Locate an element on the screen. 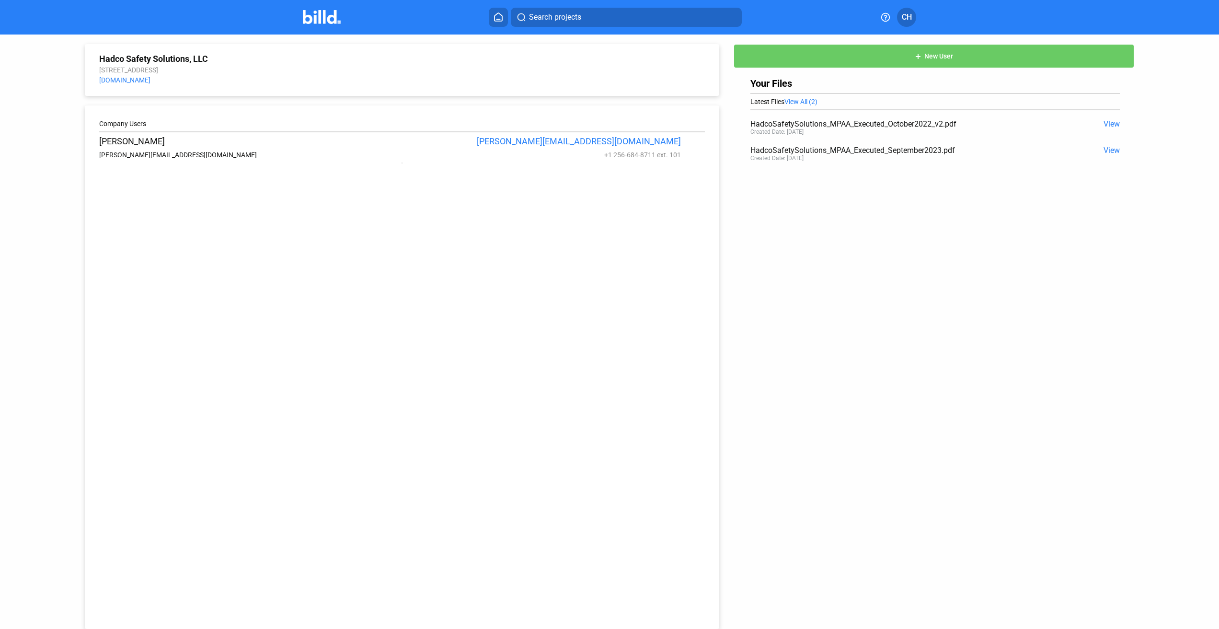 Image resolution: width=1219 pixels, height=629 pixels. div: Hadco Safety Solutions, LLC is located at coordinates (402, 58).